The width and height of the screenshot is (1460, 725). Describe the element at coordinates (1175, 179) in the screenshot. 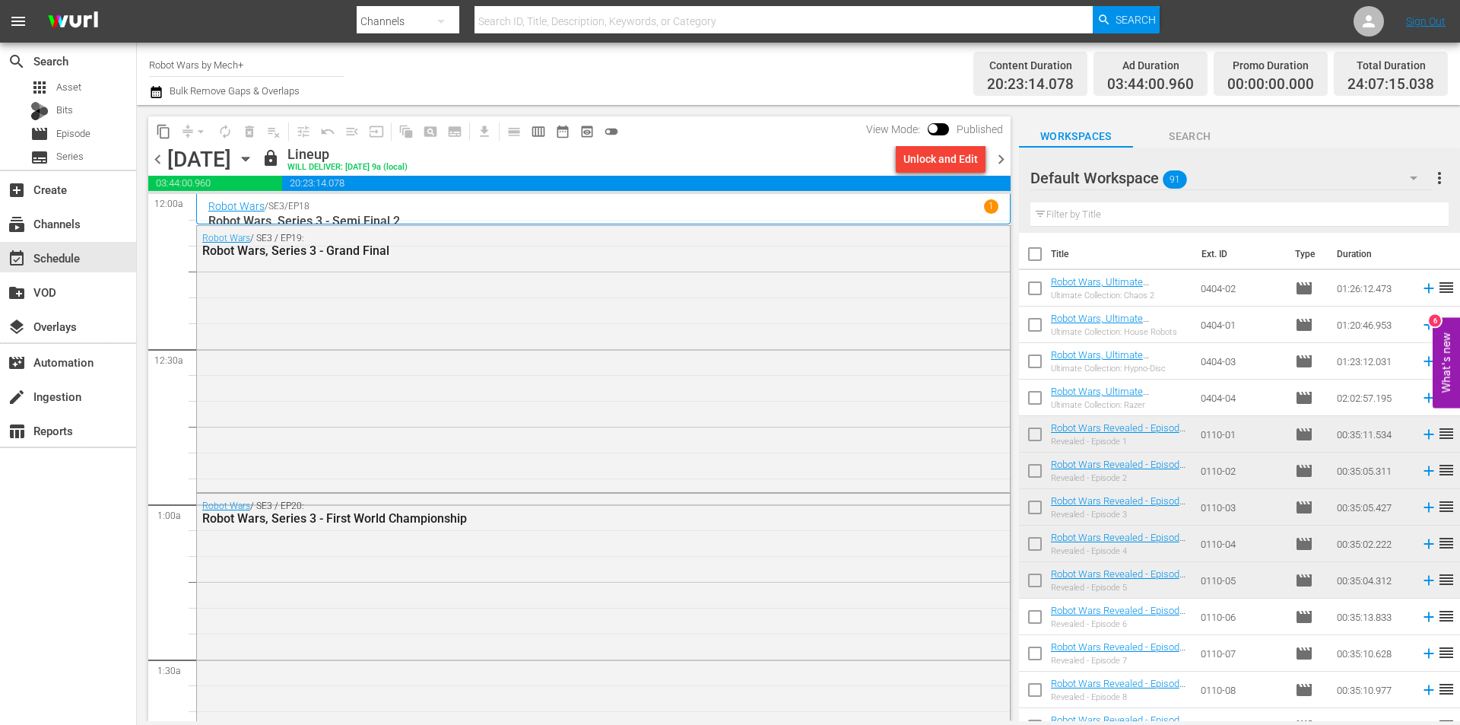

I see `span: 91` at that location.